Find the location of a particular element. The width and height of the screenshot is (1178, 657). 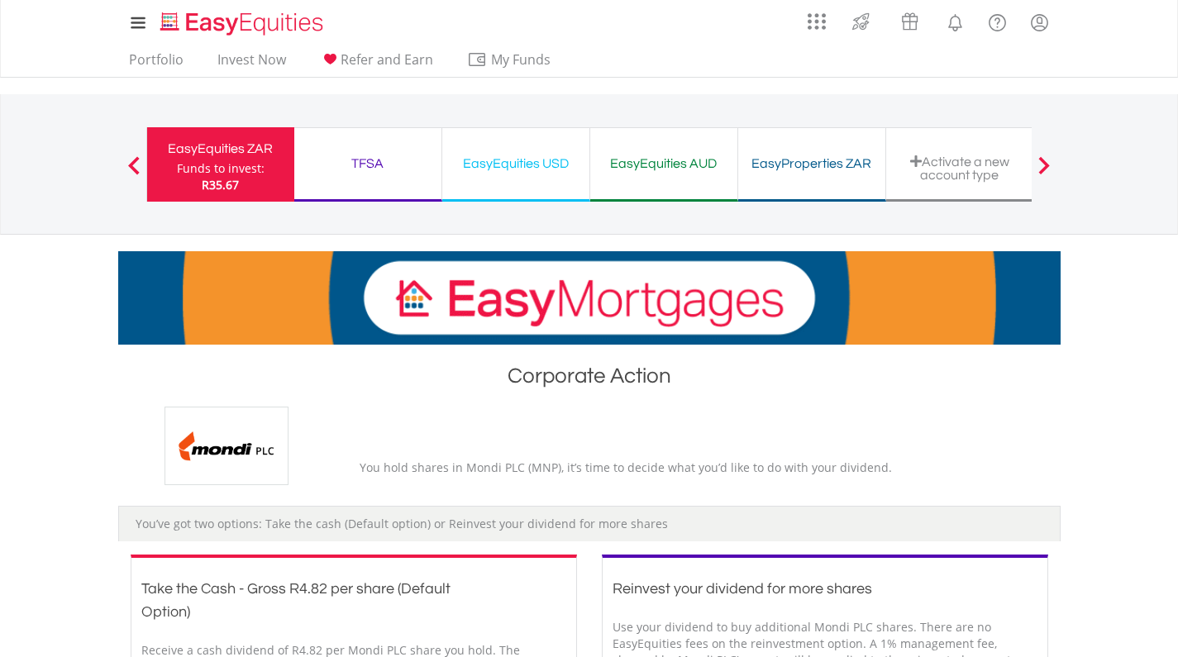

div: EasyEquities ZAR is located at coordinates (221, 149).